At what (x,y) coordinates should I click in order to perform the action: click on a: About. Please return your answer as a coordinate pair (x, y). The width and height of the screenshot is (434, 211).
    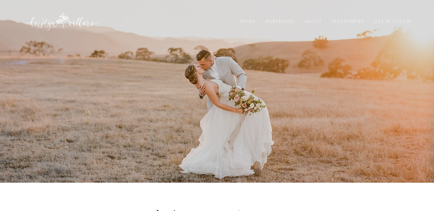
    Looking at the image, I should click on (313, 22).